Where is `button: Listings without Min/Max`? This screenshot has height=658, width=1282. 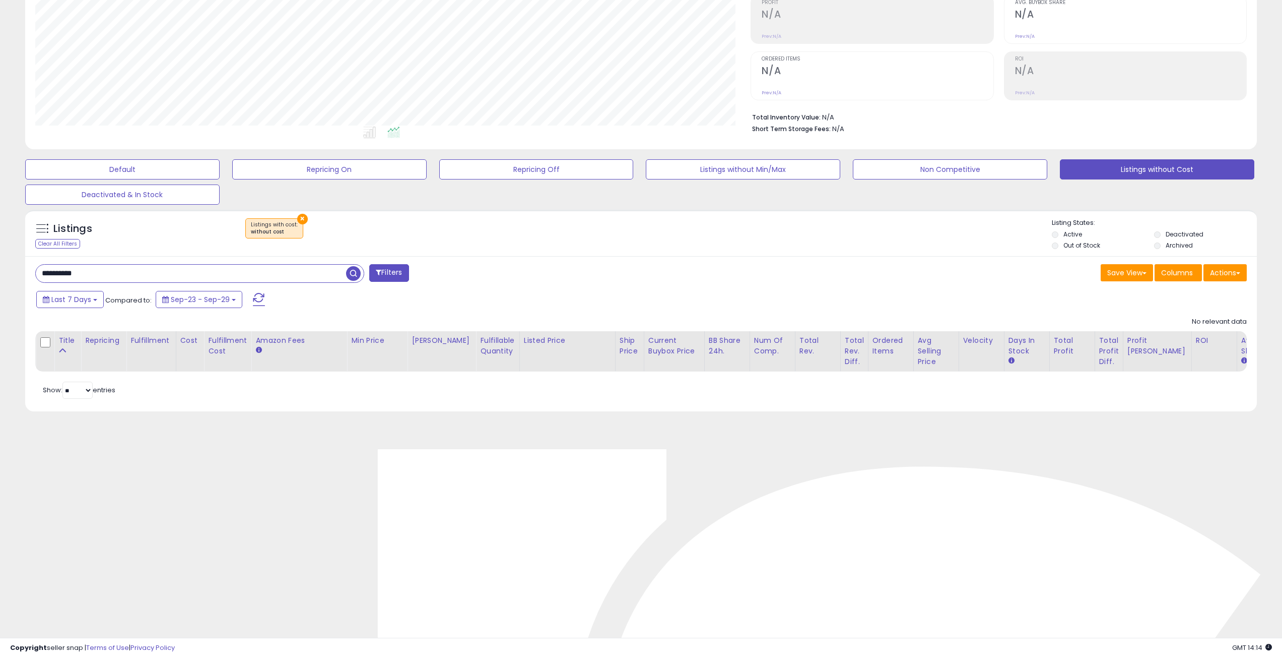 button: Listings without Min/Max is located at coordinates (743, 169).